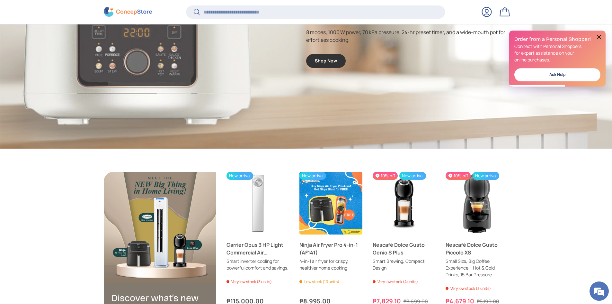 The width and height of the screenshot is (612, 304). What do you see at coordinates (326, 61) in the screenshot?
I see `a: Shop Now` at bounding box center [326, 61].